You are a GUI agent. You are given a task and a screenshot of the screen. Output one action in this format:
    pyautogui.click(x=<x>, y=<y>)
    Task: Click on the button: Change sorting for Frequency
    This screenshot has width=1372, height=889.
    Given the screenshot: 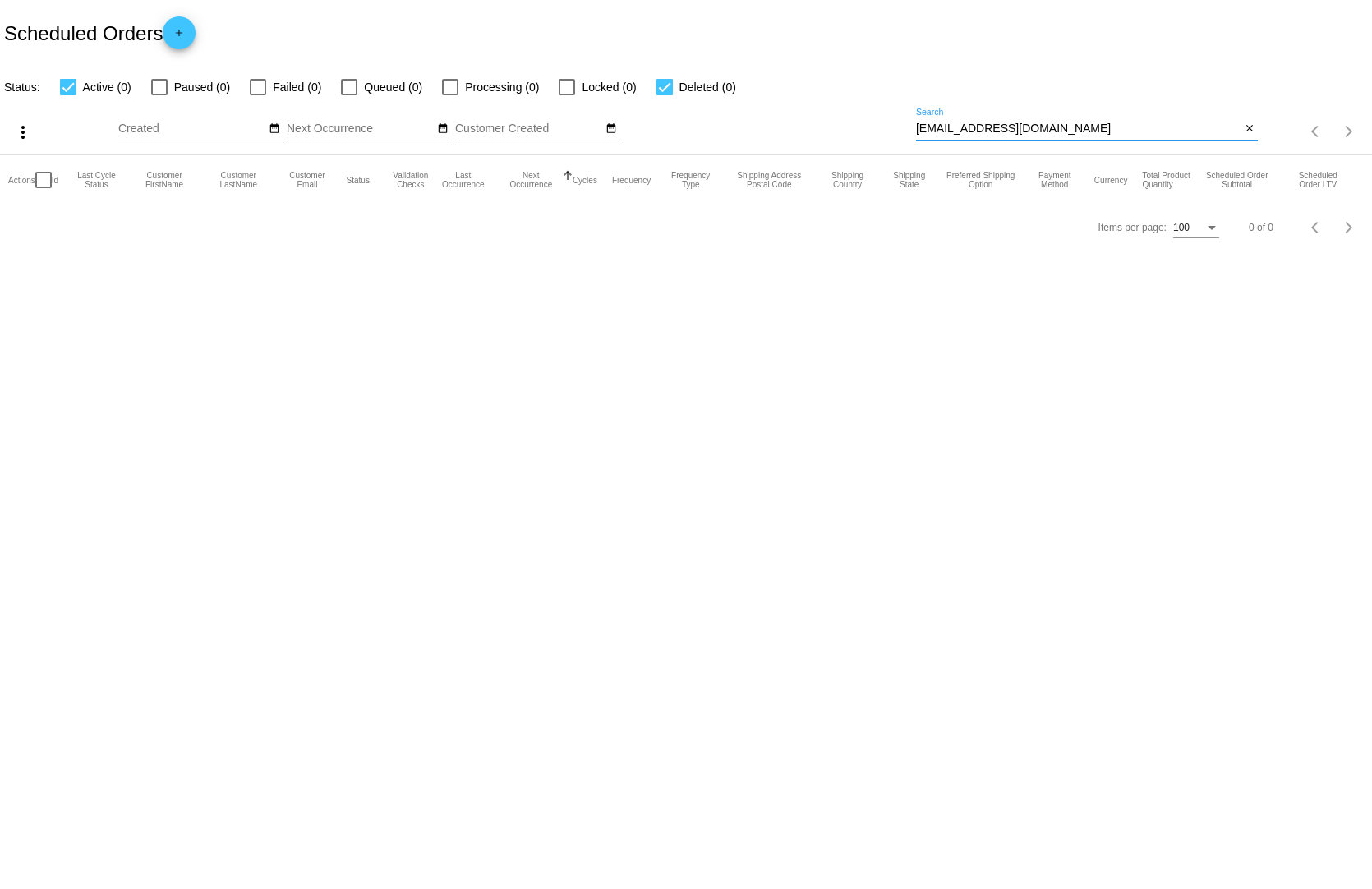 What is the action you would take?
    pyautogui.click(x=631, y=180)
    